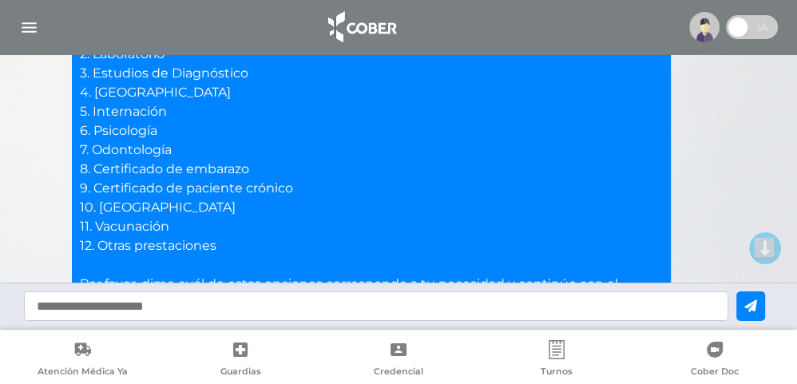  I want to click on span: Atención Médica Ya, so click(82, 373).